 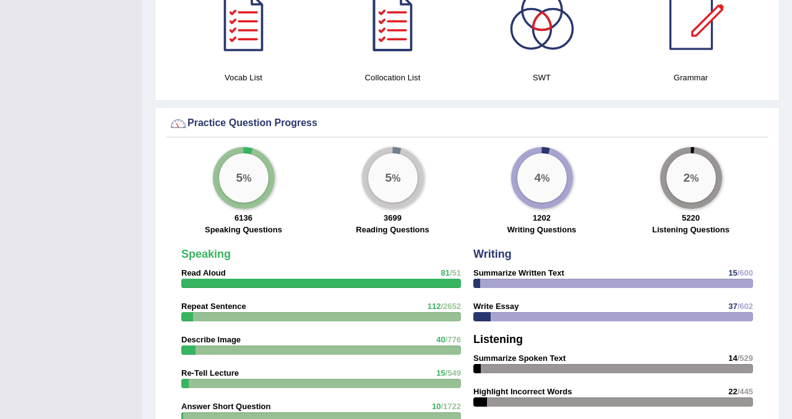 I want to click on span: /602, so click(x=745, y=306).